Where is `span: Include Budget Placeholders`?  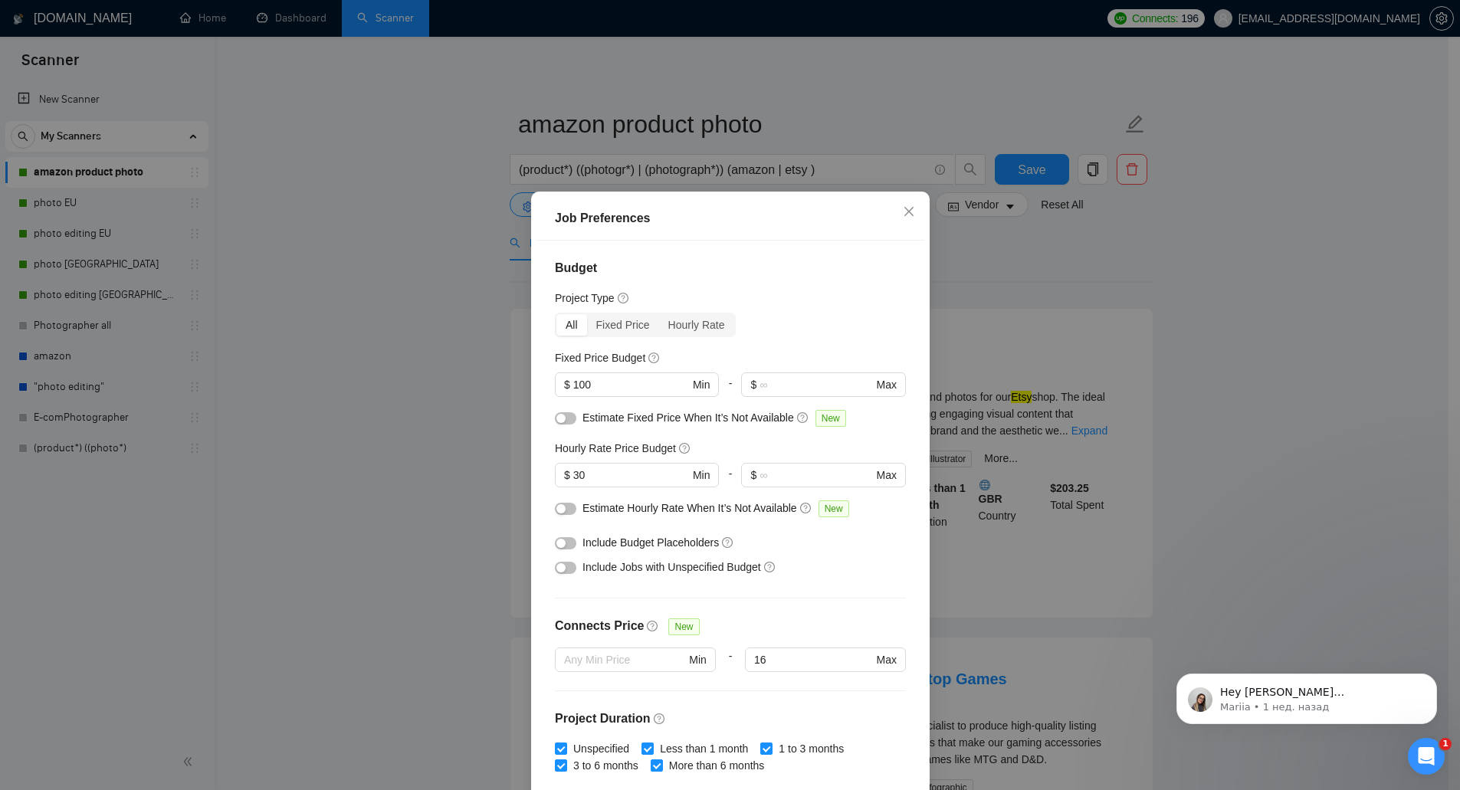
span: Include Budget Placeholders is located at coordinates (651, 543).